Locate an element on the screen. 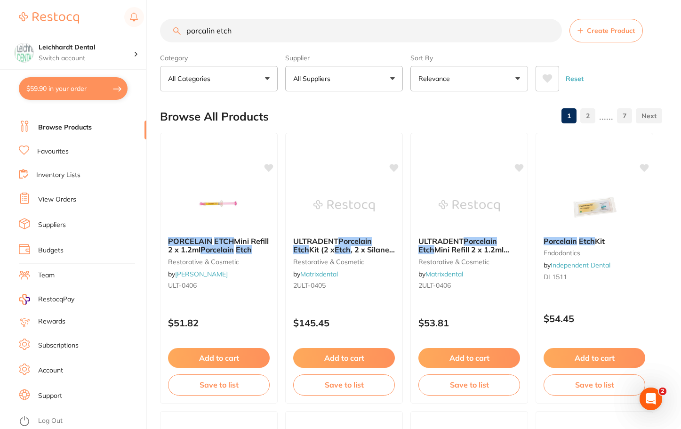 The image size is (681, 429). span: ULT-0406 is located at coordinates (182, 285).